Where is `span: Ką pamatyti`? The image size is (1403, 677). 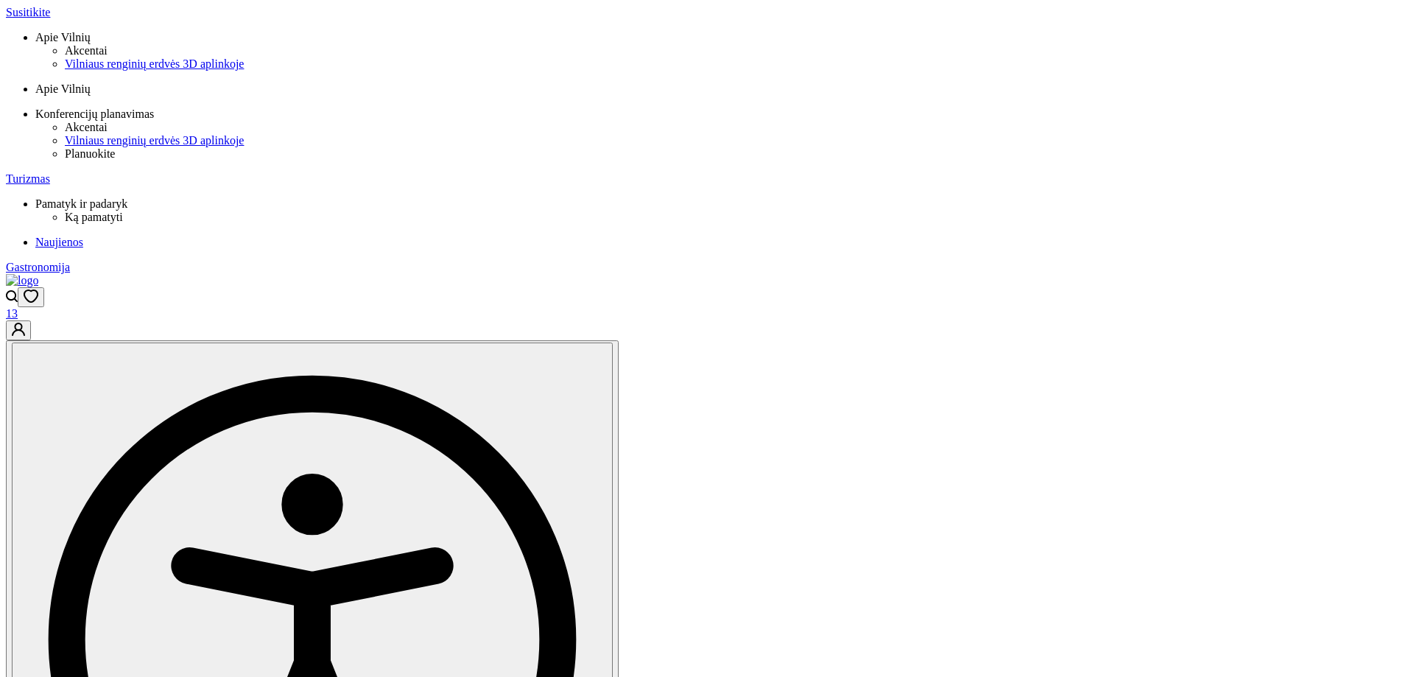
span: Ką pamatyti is located at coordinates (94, 216).